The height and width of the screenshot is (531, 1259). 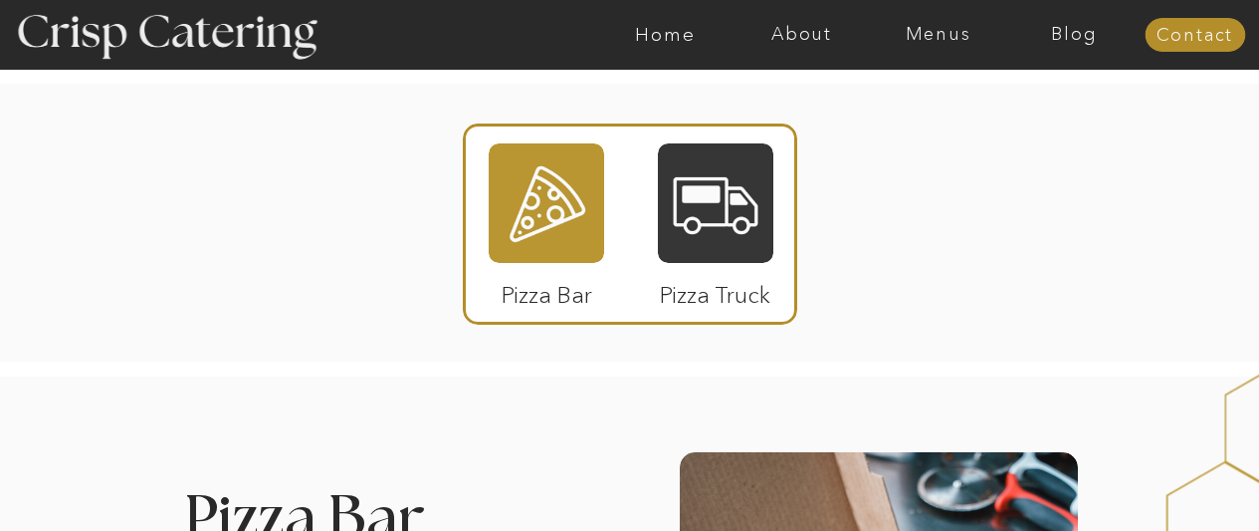 What do you see at coordinates (801, 35) in the screenshot?
I see `a: About` at bounding box center [801, 35].